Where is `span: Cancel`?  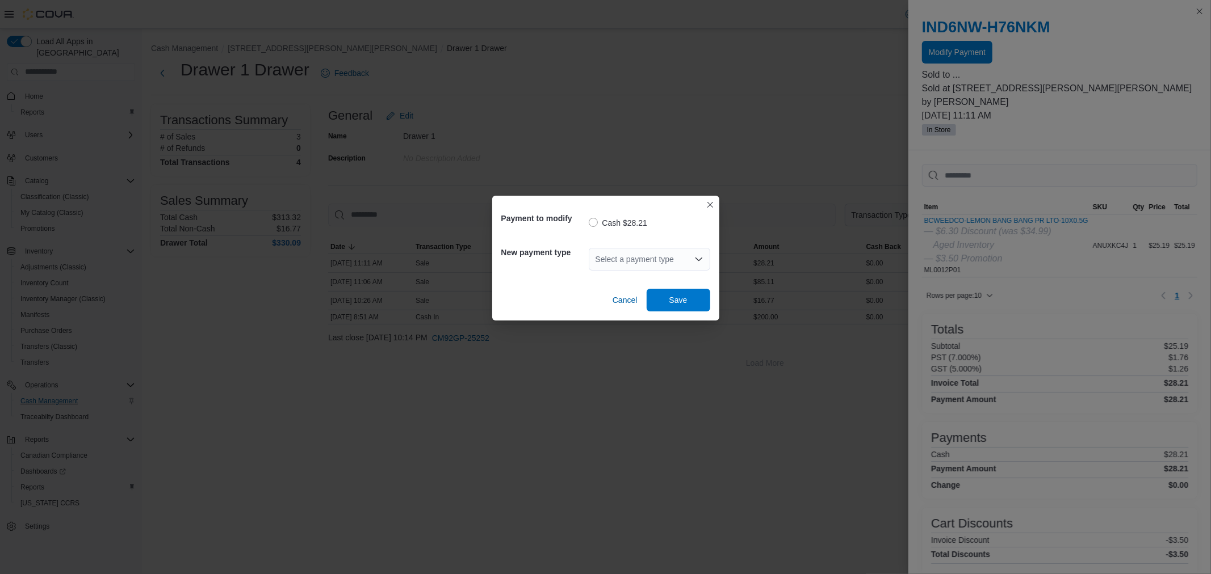
span: Cancel is located at coordinates (625, 300).